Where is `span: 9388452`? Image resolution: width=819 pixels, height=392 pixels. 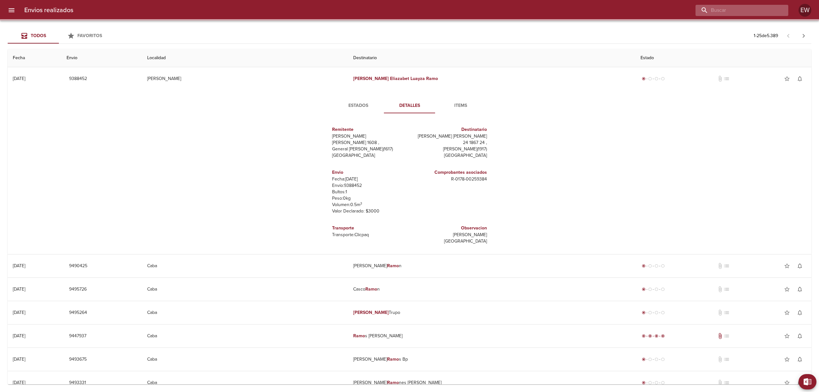
span: 9388452 is located at coordinates (78, 79).